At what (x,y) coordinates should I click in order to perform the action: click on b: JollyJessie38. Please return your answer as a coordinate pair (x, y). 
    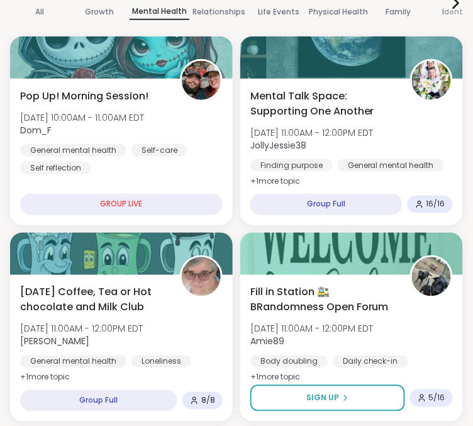
    Looking at the image, I should click on (278, 145).